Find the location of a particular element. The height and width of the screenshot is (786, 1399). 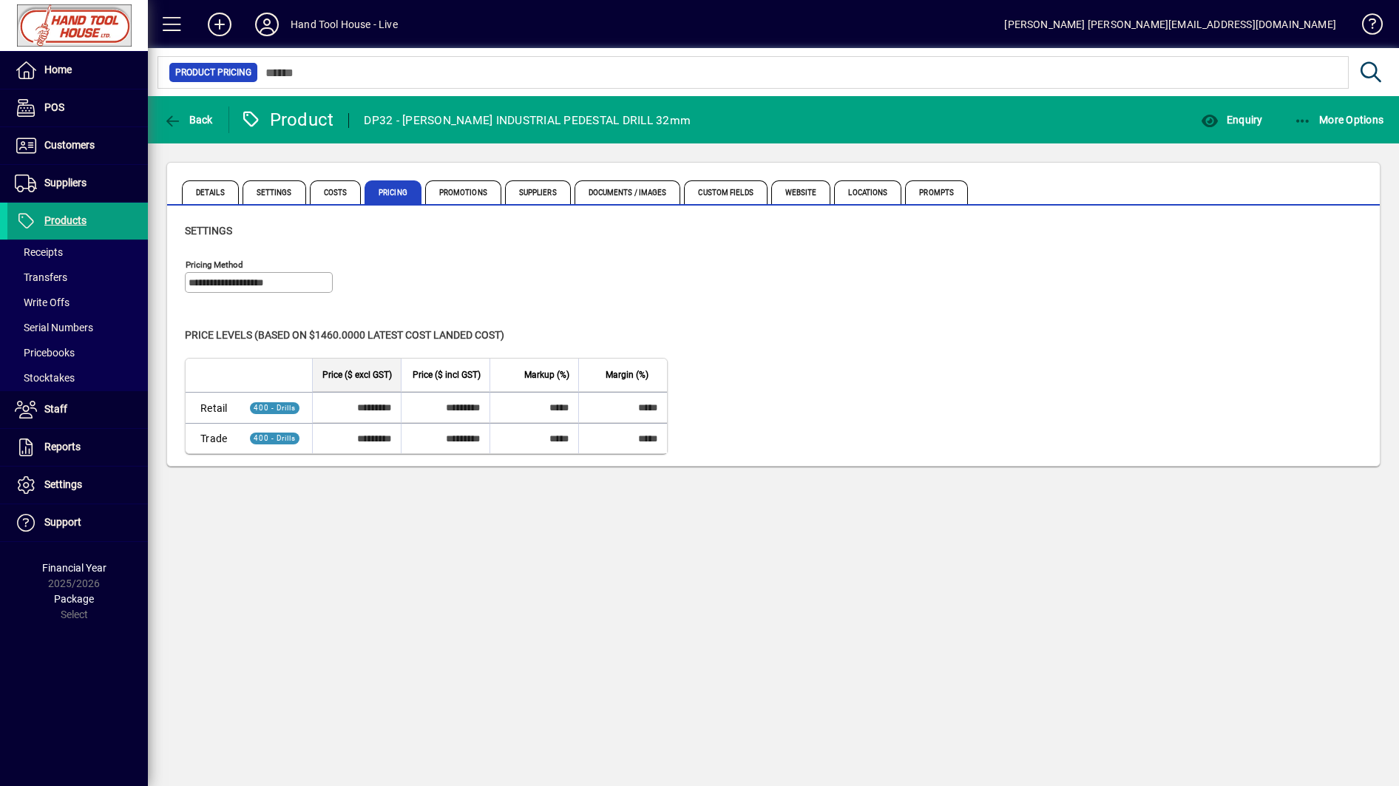

span: Support is located at coordinates (63, 522).